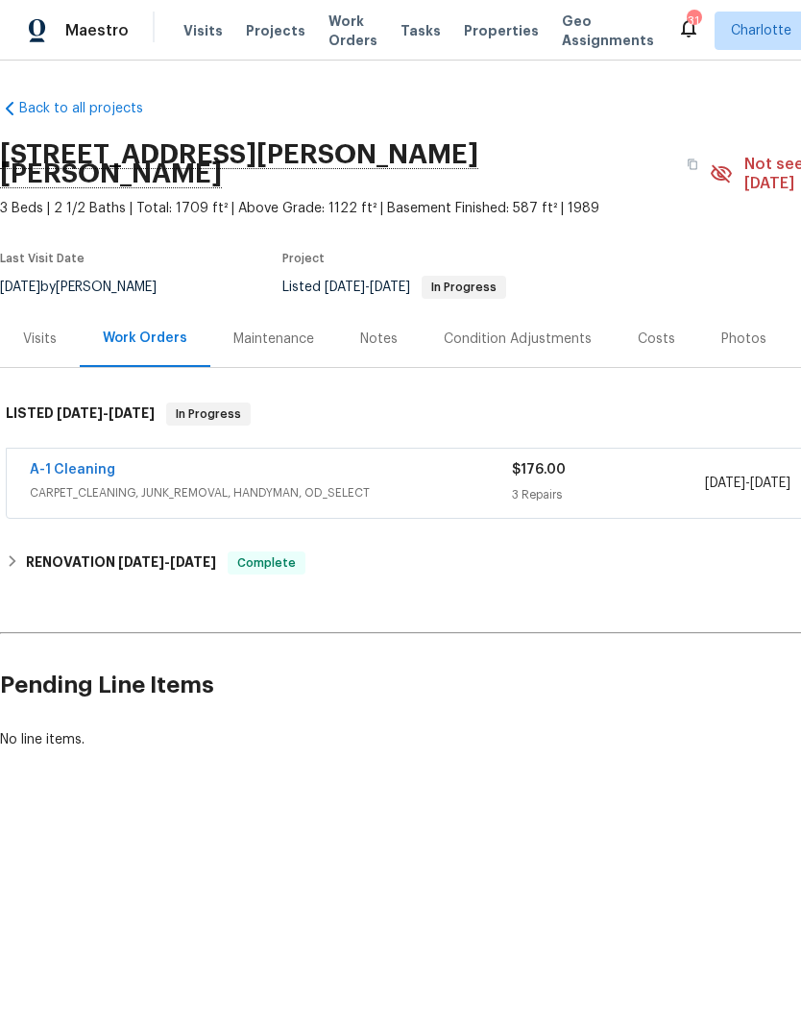 This screenshot has height=1028, width=801. What do you see at coordinates (421, 31) in the screenshot?
I see `span: Tasks` at bounding box center [421, 31].